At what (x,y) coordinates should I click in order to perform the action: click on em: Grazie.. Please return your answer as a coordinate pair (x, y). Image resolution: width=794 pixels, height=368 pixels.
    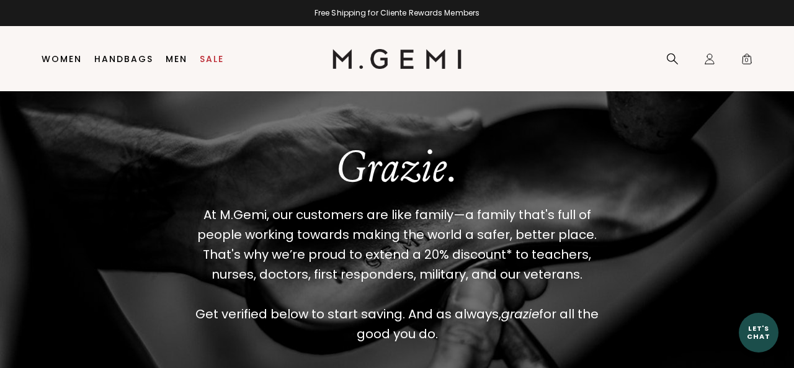
    Looking at the image, I should click on (397, 167).